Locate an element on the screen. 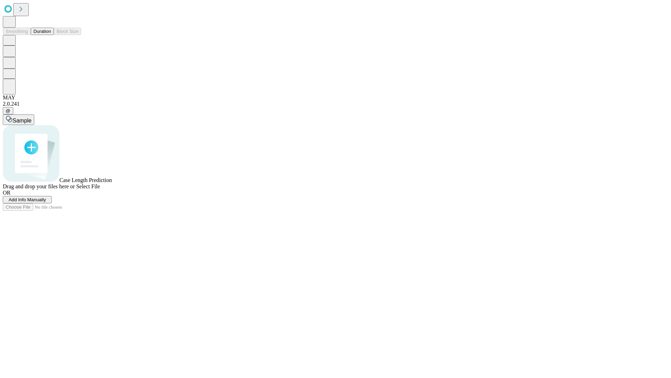 The image size is (671, 378). button: Smoothing is located at coordinates (17, 31).